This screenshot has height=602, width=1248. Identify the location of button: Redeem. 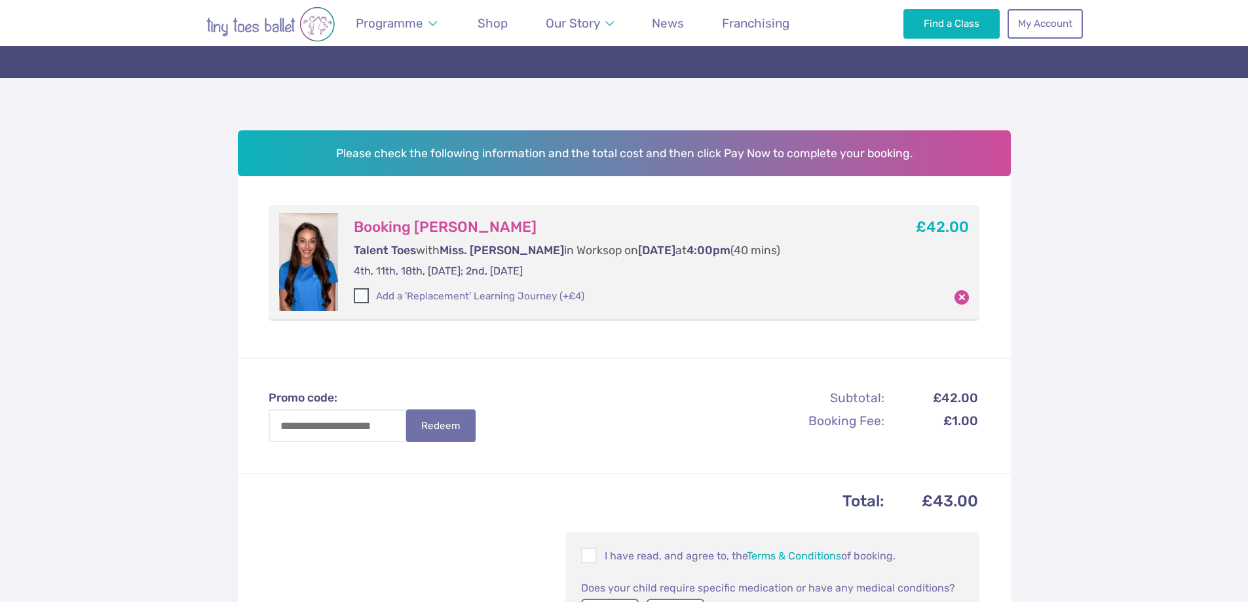
(441, 426).